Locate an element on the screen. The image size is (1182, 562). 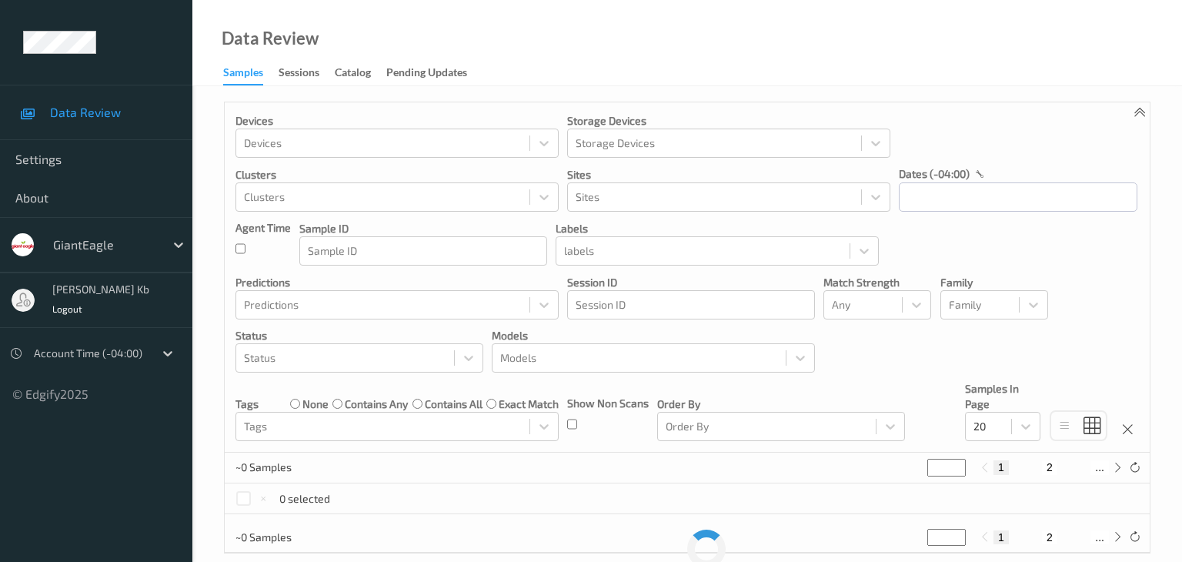
a: Sessions is located at coordinates (306, 73).